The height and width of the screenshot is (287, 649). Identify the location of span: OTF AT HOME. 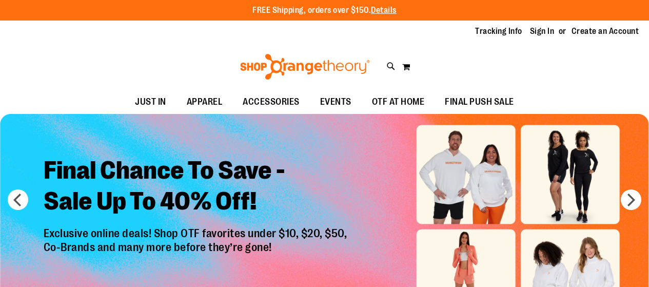
(398, 102).